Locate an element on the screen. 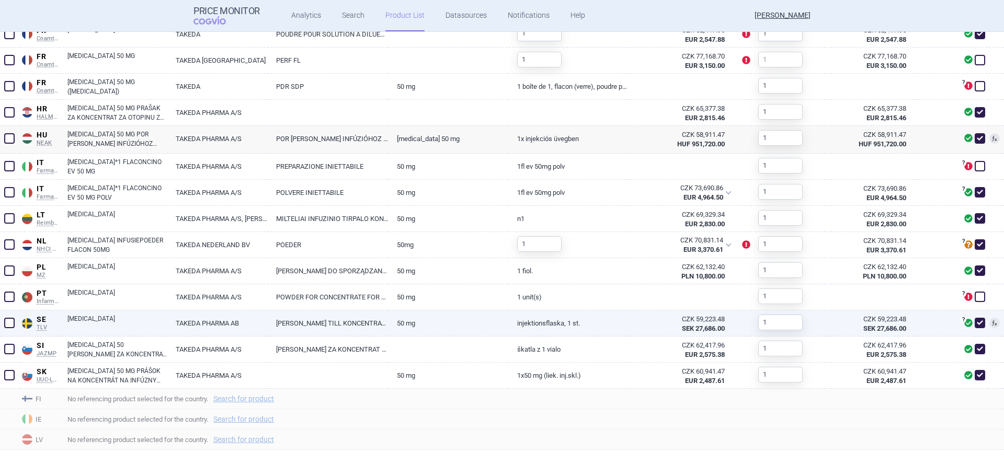 This screenshot has width=1004, height=476. abbr: SP-CAU-010 Francie is located at coordinates (681, 35).